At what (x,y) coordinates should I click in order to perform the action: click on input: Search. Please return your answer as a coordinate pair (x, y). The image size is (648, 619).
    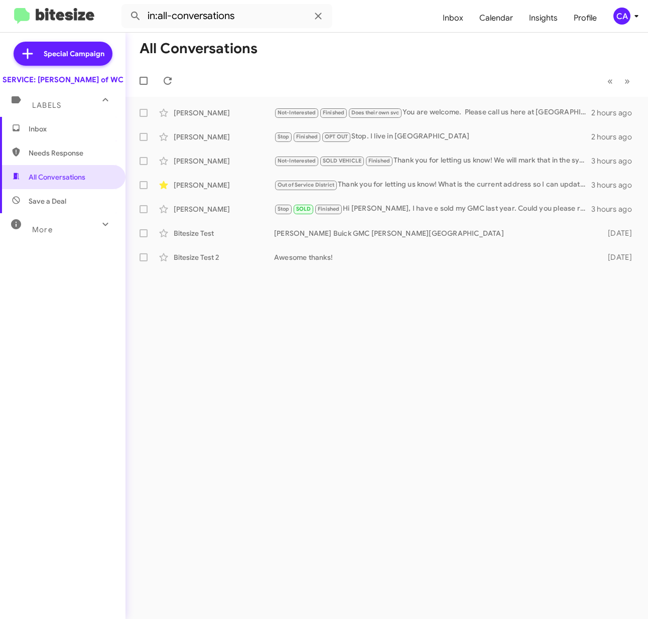
    Looking at the image, I should click on (227, 16).